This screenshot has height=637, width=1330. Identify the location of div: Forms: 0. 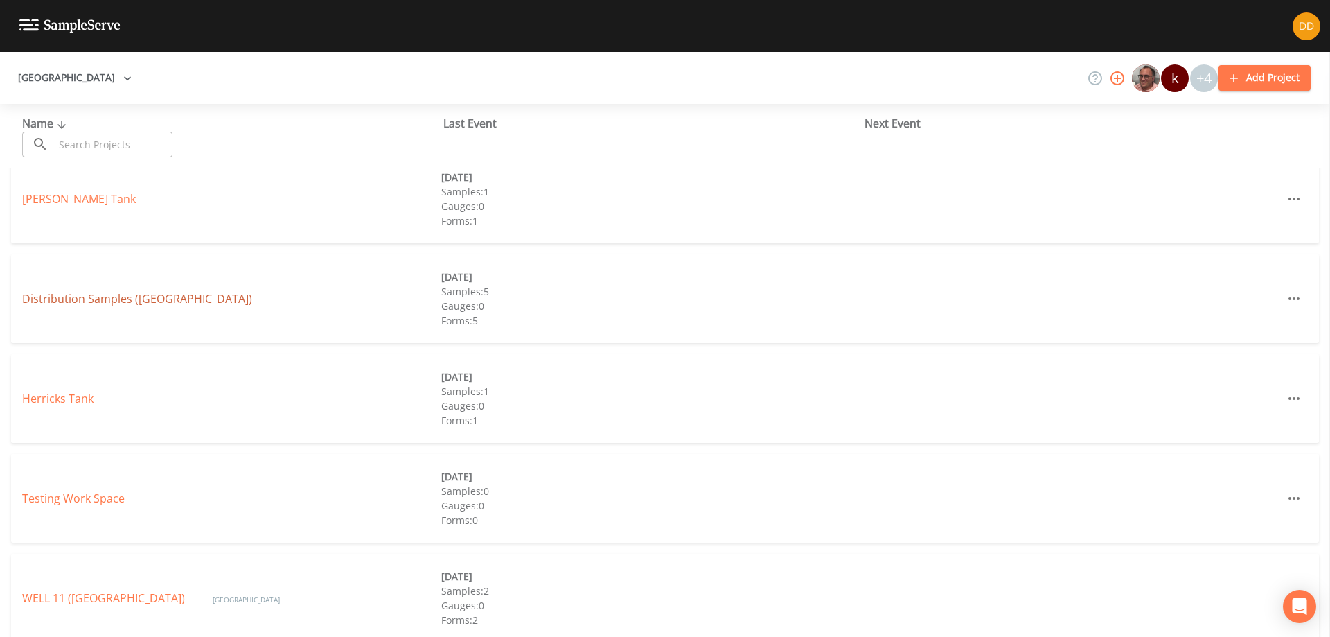
(651, 520).